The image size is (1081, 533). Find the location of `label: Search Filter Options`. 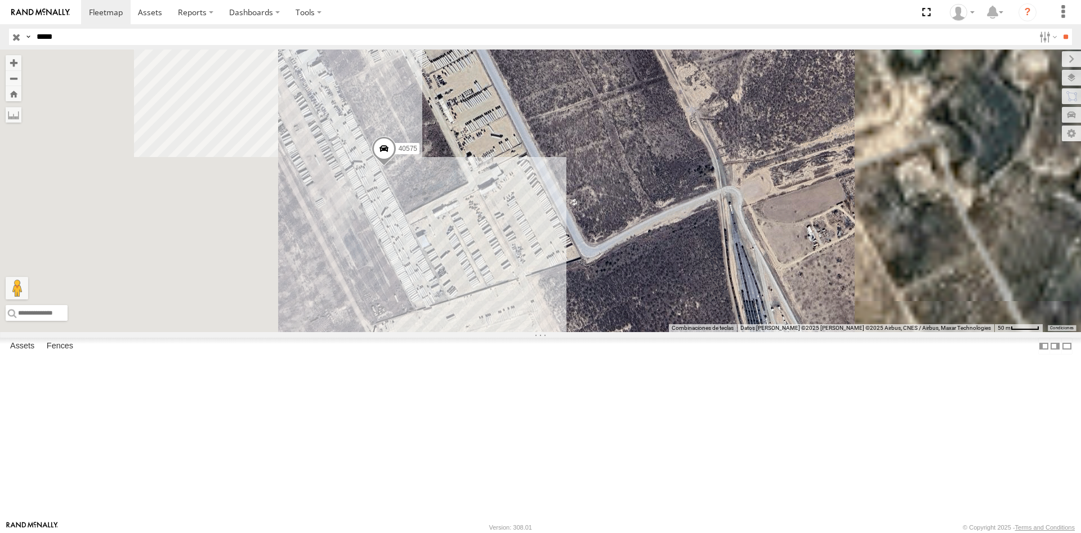

label: Search Filter Options is located at coordinates (1047, 37).